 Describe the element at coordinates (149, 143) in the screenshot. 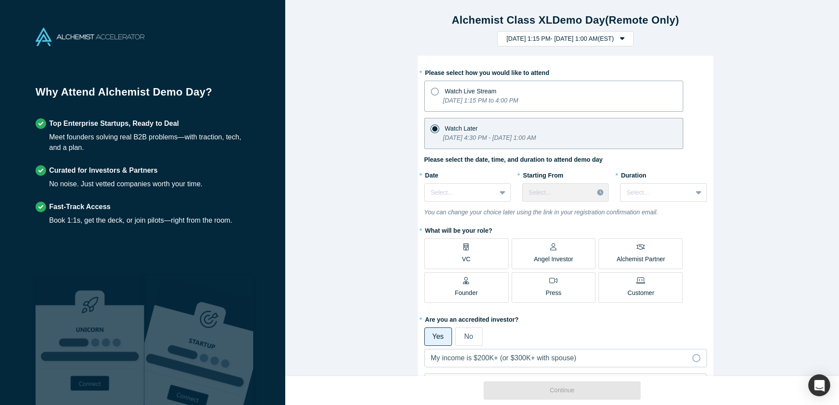

I see `div: Meet founders solving real B2B problems—with traction, tech, and a plan.` at that location.